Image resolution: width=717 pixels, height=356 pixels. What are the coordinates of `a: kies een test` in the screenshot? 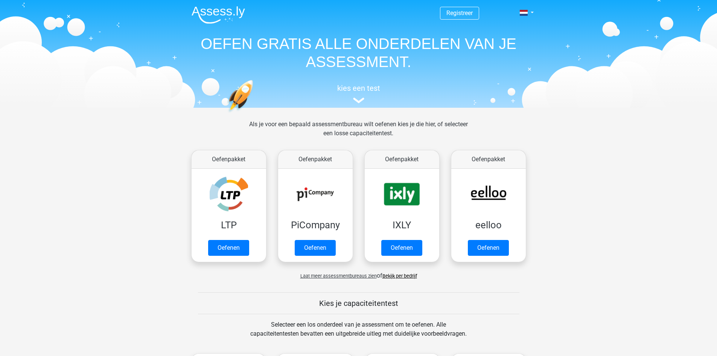 It's located at (359, 93).